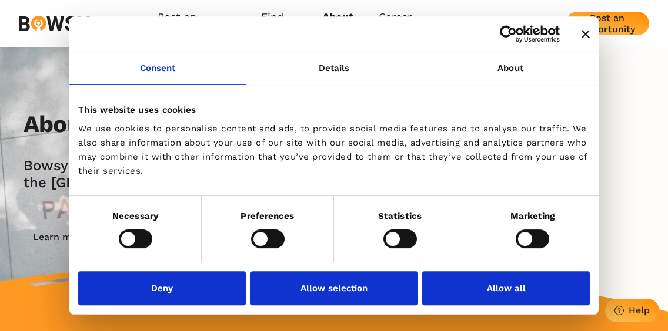  I want to click on a: Usercentrics Cookiebot - opens in a new window, so click(508, 34).